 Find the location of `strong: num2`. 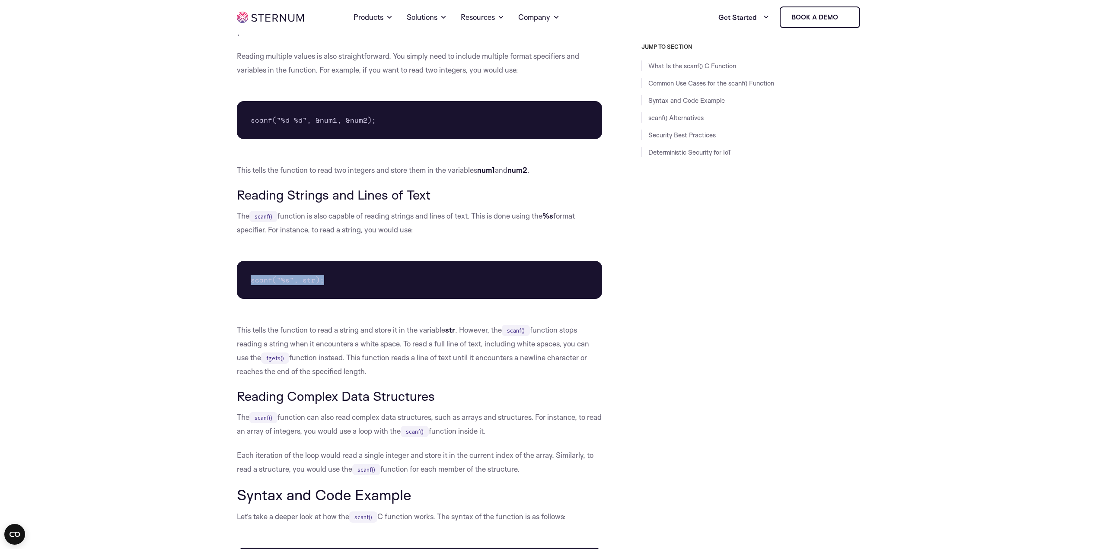

strong: num2 is located at coordinates (517, 170).